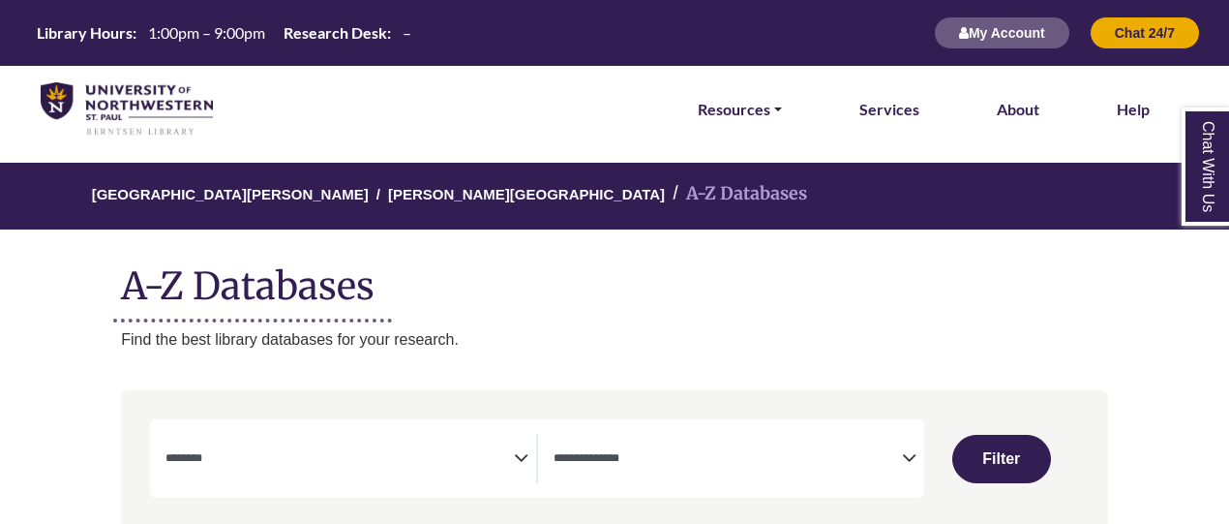 The width and height of the screenshot is (1229, 524). What do you see at coordinates (615, 196) in the screenshot?
I see `nav: breadcrumb` at bounding box center [615, 196].